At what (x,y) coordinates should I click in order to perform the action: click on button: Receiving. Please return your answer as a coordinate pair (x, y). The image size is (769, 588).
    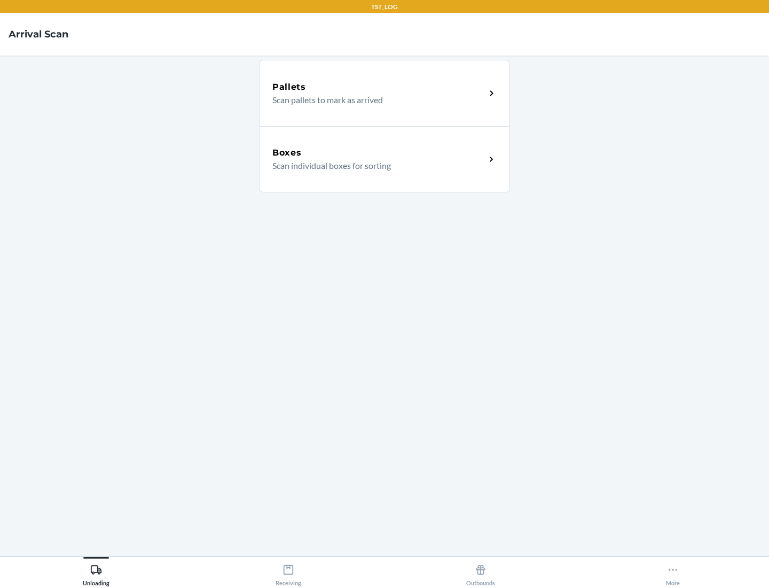
    Looking at the image, I should click on (288, 571).